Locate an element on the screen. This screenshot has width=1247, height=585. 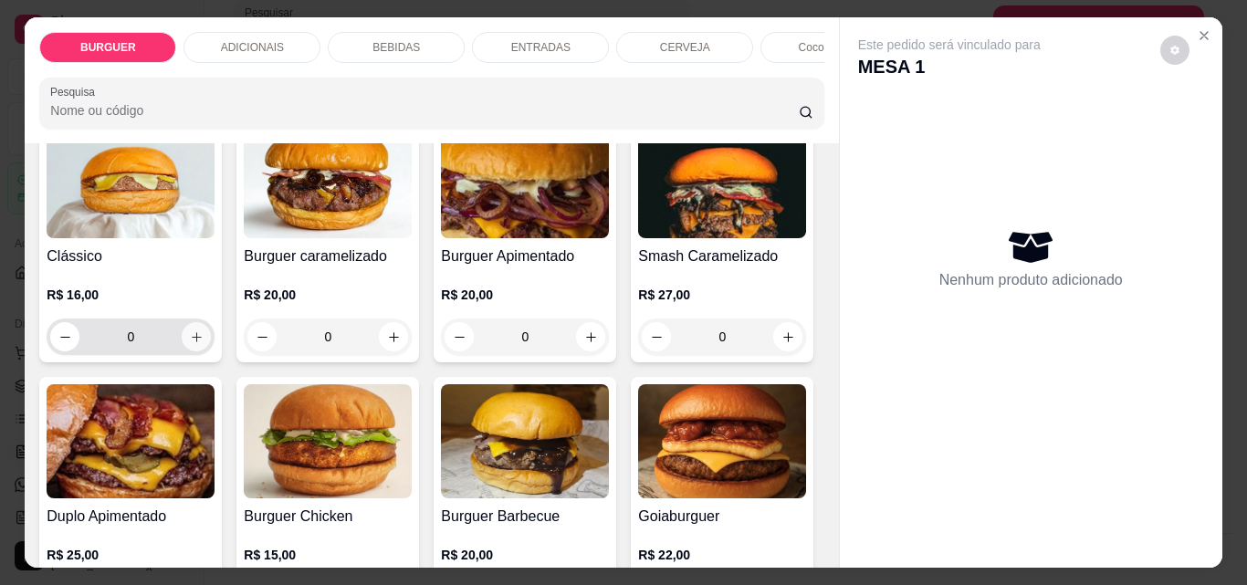
h4: Goiaburguer is located at coordinates (722, 517).